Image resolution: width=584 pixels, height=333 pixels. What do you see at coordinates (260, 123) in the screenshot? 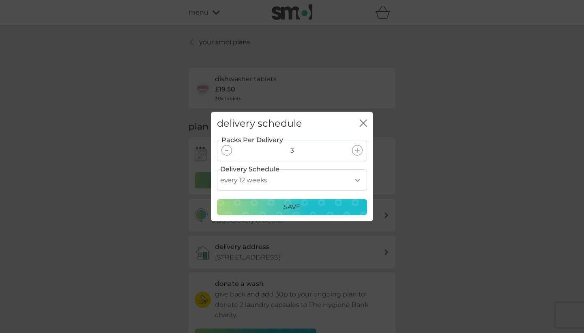
I see `h2: delivery schedule` at bounding box center [260, 123].